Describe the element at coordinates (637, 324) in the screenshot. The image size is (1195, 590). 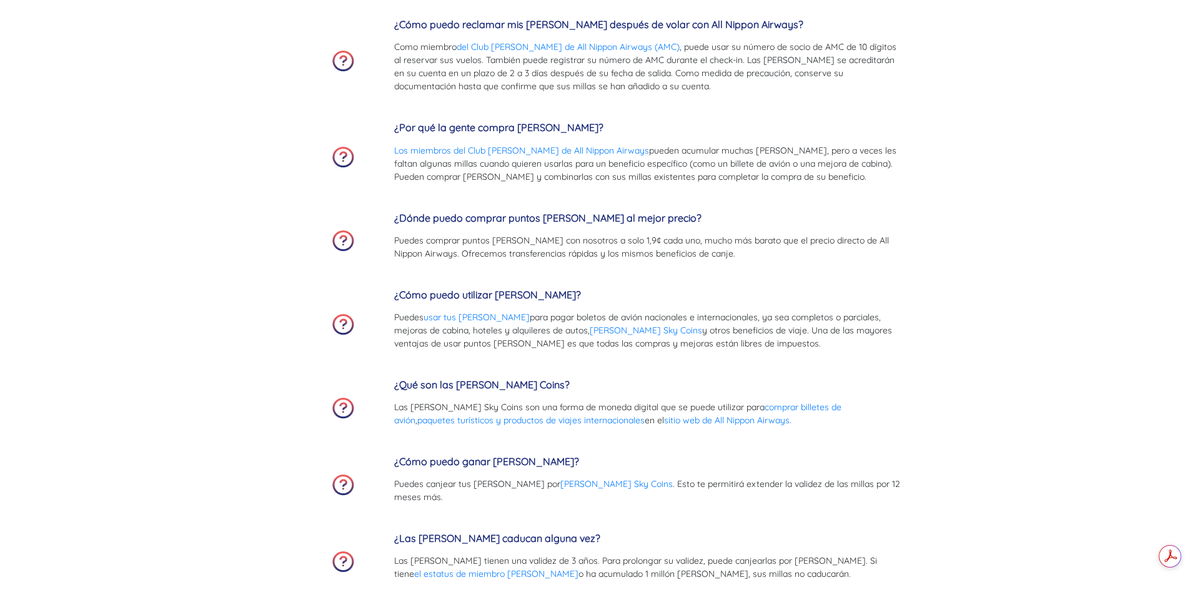
I see `font: para pagar boletos de avión nacionales e internacionales, ya sea completos o parciales, mejoras d...` at that location.